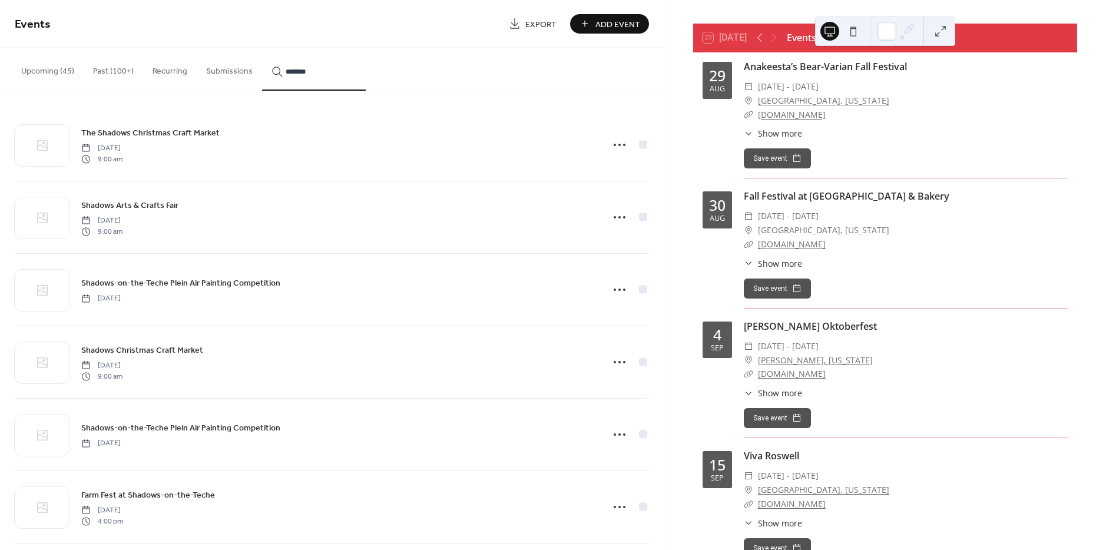  I want to click on div: 30, so click(717, 205).